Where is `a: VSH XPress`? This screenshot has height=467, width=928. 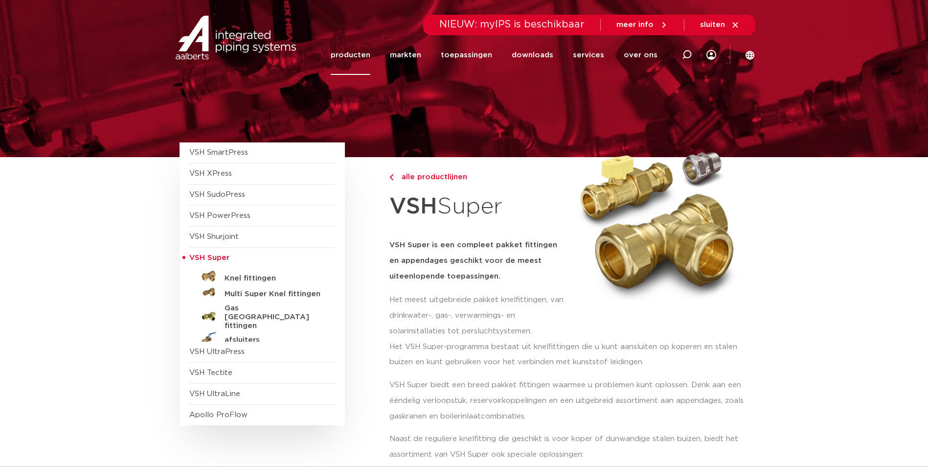 a: VSH XPress is located at coordinates (210, 173).